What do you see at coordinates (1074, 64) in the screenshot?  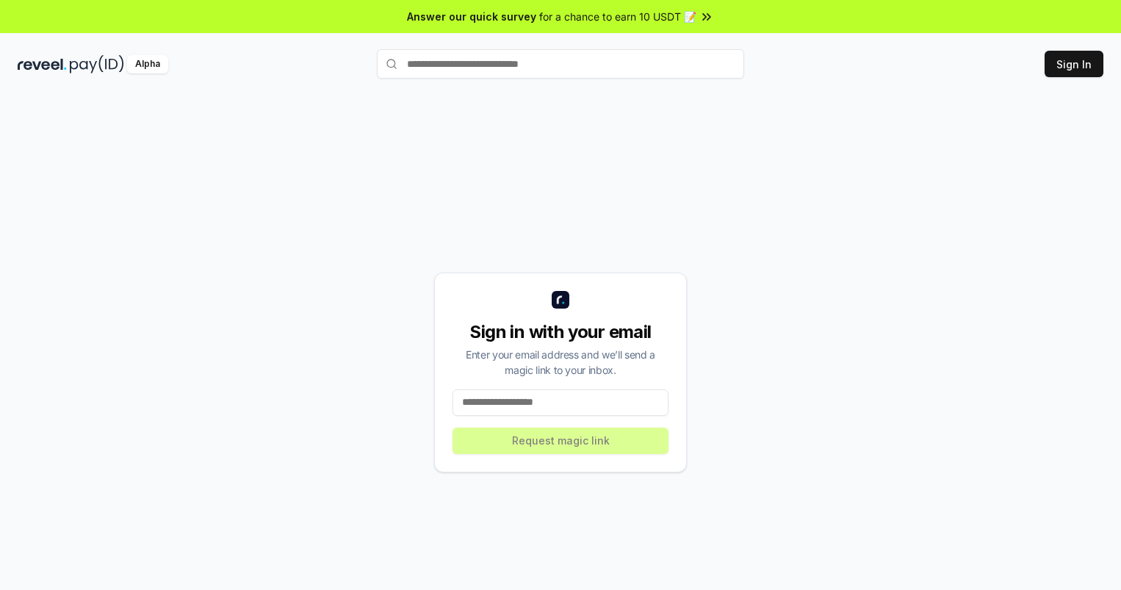 I see `button: Sign In` at bounding box center [1074, 64].